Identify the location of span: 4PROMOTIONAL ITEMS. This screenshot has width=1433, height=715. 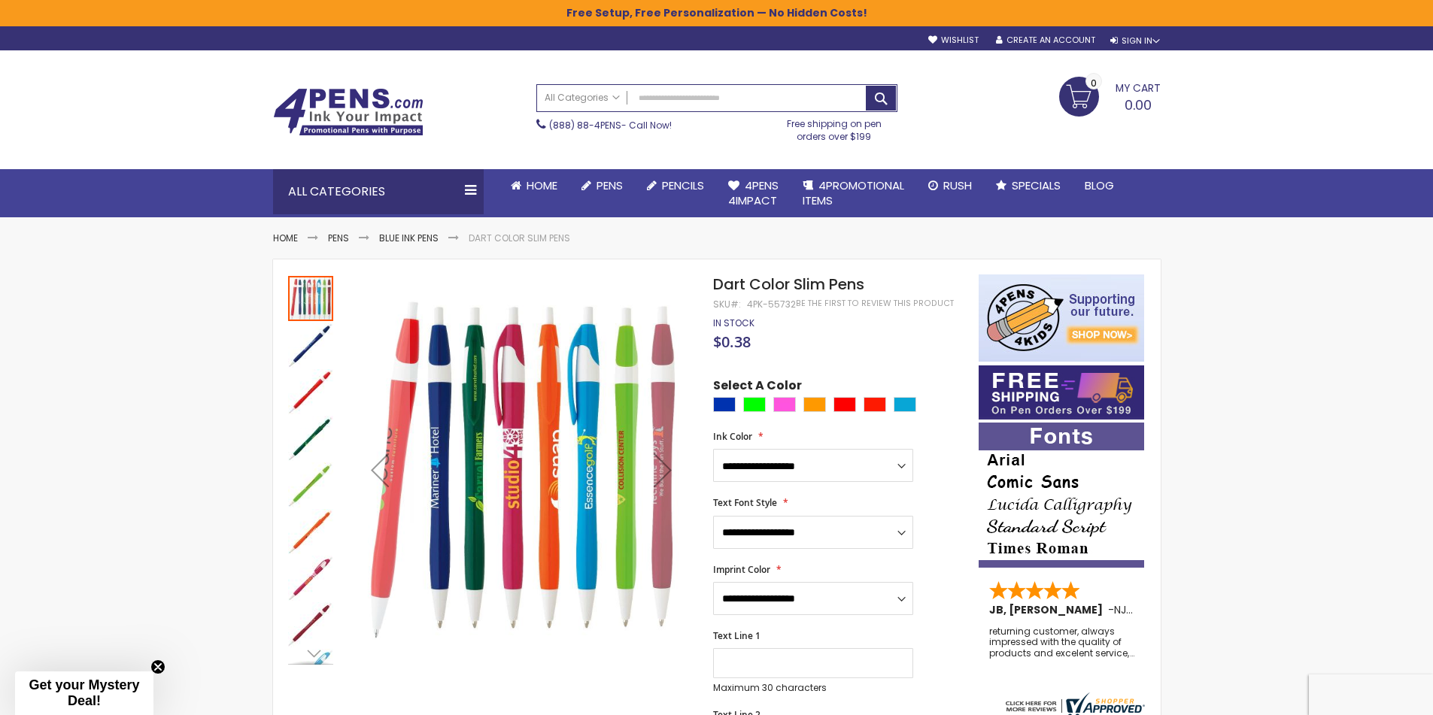
(853, 193).